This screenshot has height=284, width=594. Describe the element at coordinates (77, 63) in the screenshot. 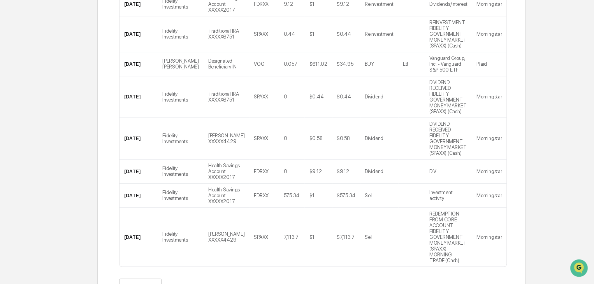

I see `div: Start new chat` at that location.